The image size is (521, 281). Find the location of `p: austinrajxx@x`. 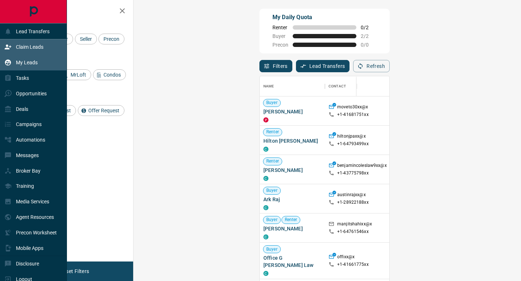

p: austinrajxx@x is located at coordinates (351, 196).